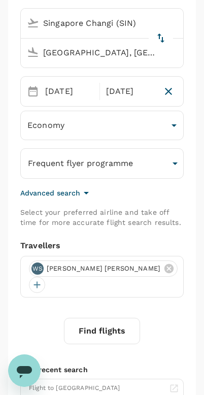 This screenshot has width=204, height=395. What do you see at coordinates (102, 164) in the screenshot?
I see `button: Frequent flyer programme` at bounding box center [102, 164].